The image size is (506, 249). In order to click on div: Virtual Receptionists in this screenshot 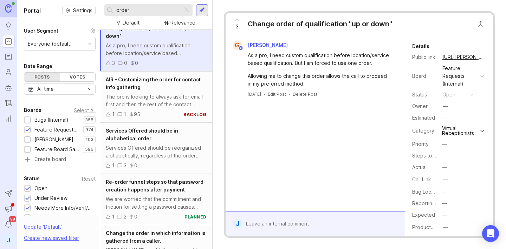, I will do `click(460, 131)`.